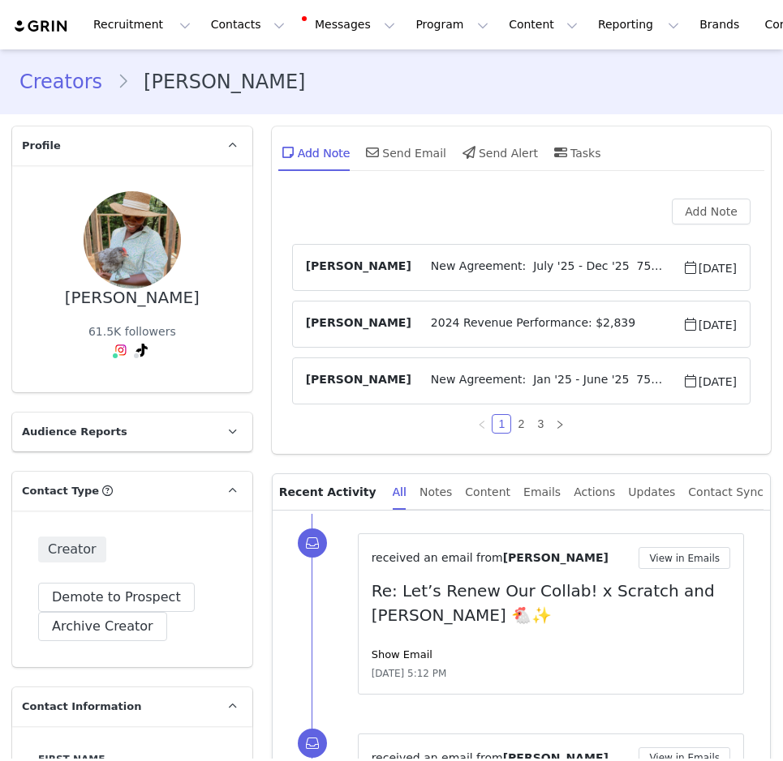 This screenshot has height=761, width=783. I want to click on li: 3, so click(540, 424).